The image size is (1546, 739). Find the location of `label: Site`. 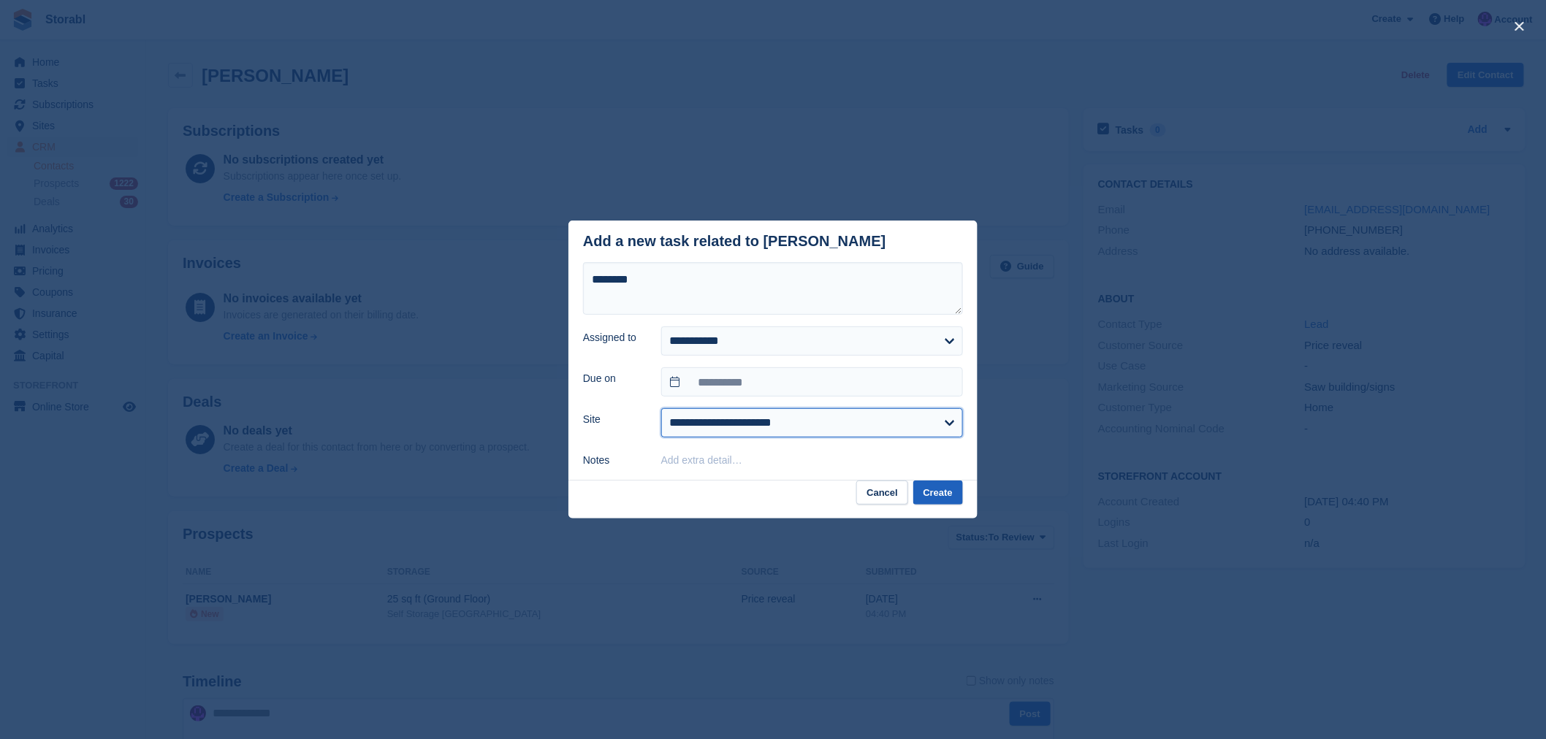

label: Site is located at coordinates (613, 419).